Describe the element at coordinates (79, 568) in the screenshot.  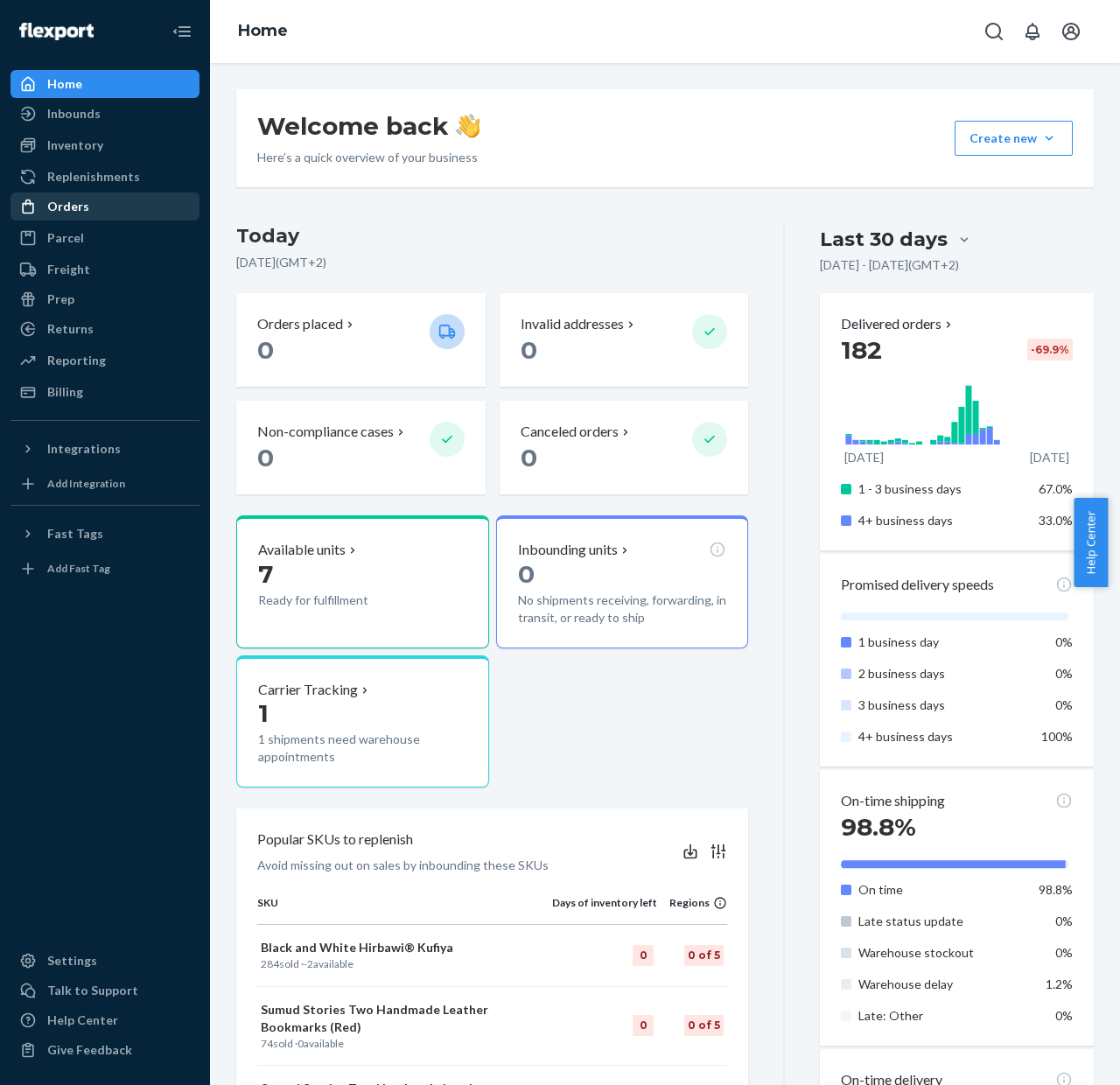
I see `div: Add Fast Tag` at that location.